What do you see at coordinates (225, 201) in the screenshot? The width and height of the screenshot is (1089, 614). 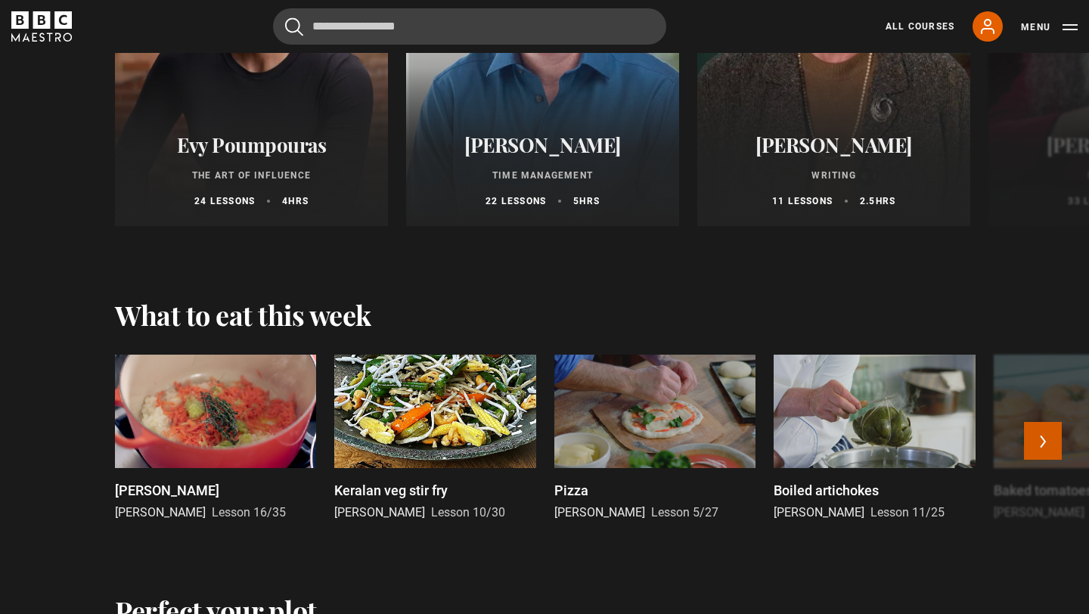 I see `p: 24 lessons` at bounding box center [225, 201].